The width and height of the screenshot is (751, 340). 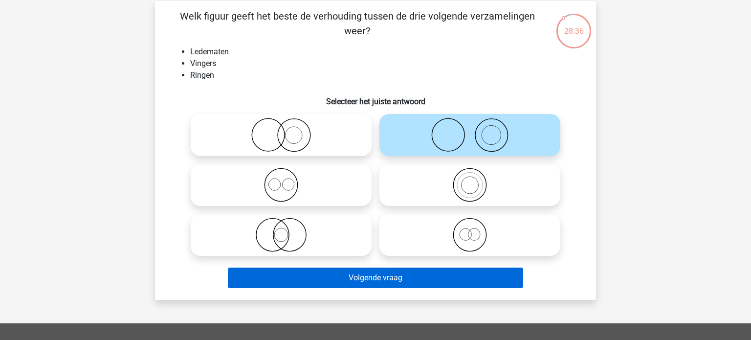 What do you see at coordinates (385, 75) in the screenshot?
I see `li: Ringen` at bounding box center [385, 75].